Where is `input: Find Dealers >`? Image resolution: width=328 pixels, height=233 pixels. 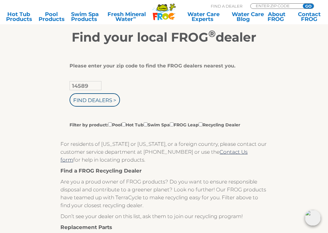
input: Find Dealers > is located at coordinates (95, 100).